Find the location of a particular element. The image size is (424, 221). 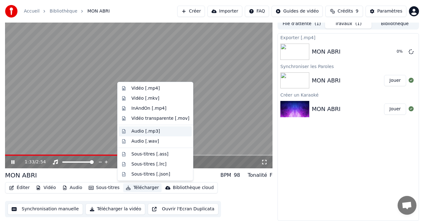

button: Ouvrir l'Ecran Duplicata is located at coordinates (183, 209).